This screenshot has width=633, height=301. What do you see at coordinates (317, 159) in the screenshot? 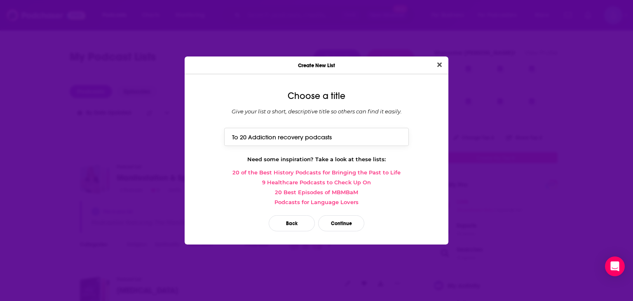
I see `div: Need some inspiration? Take a look at these lists:` at bounding box center [317, 159].